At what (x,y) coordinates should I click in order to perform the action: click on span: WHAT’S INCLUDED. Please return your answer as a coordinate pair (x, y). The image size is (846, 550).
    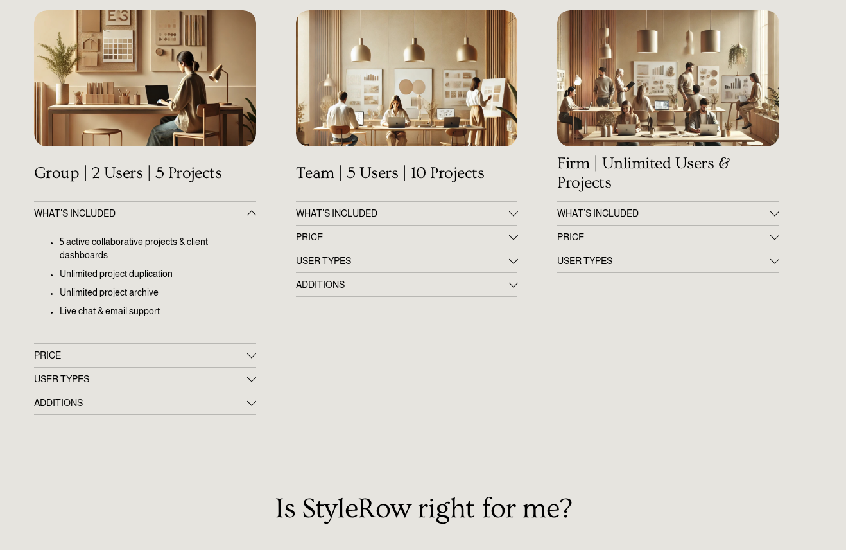
    Looking at the image, I should click on (664, 213).